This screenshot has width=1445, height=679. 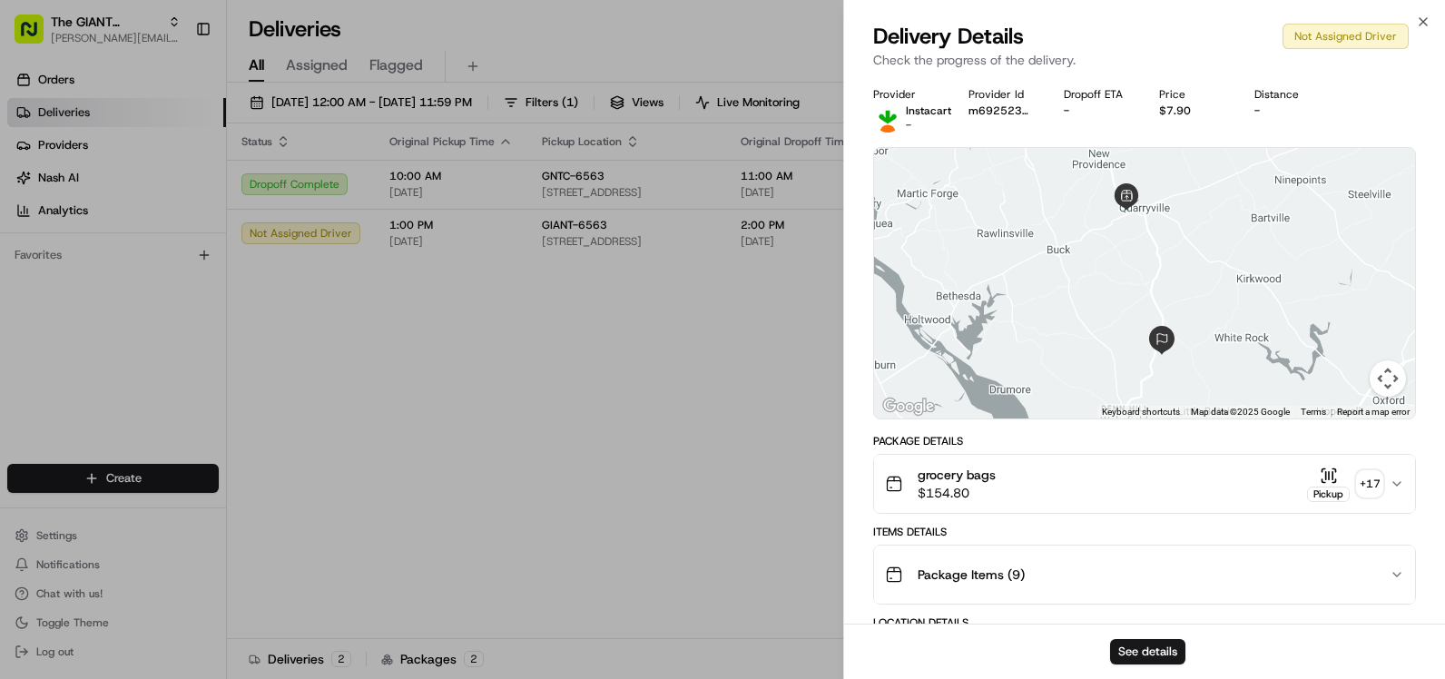 I want to click on a: 📗Knowledge Base, so click(x=78, y=272).